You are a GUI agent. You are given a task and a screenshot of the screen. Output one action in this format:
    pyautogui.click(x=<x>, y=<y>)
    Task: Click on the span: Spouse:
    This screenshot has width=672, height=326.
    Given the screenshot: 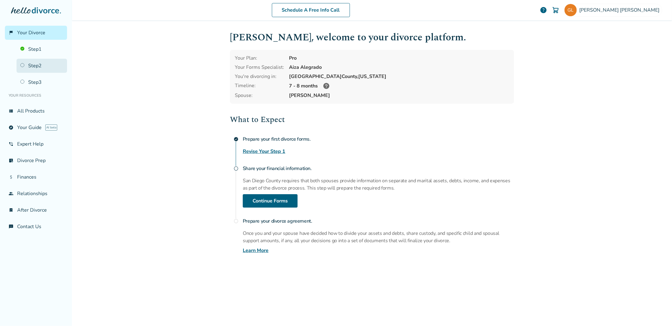 What is the action you would take?
    pyautogui.click(x=259, y=96)
    